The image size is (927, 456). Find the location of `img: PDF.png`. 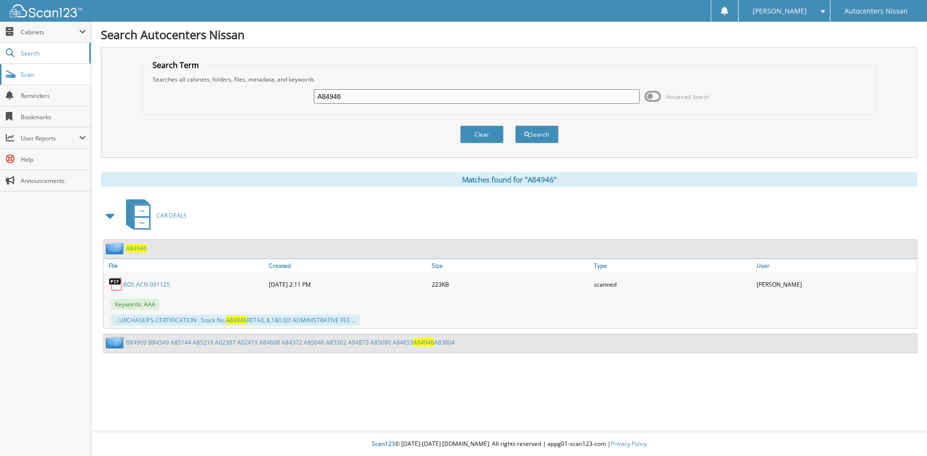

img: PDF.png is located at coordinates (116, 284).